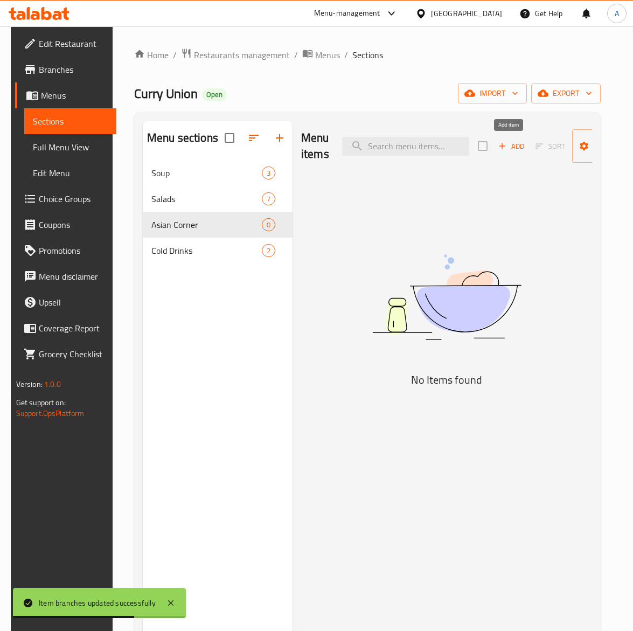 This screenshot has width=633, height=631. Describe the element at coordinates (52, 384) in the screenshot. I see `span: 1.0.0` at that location.